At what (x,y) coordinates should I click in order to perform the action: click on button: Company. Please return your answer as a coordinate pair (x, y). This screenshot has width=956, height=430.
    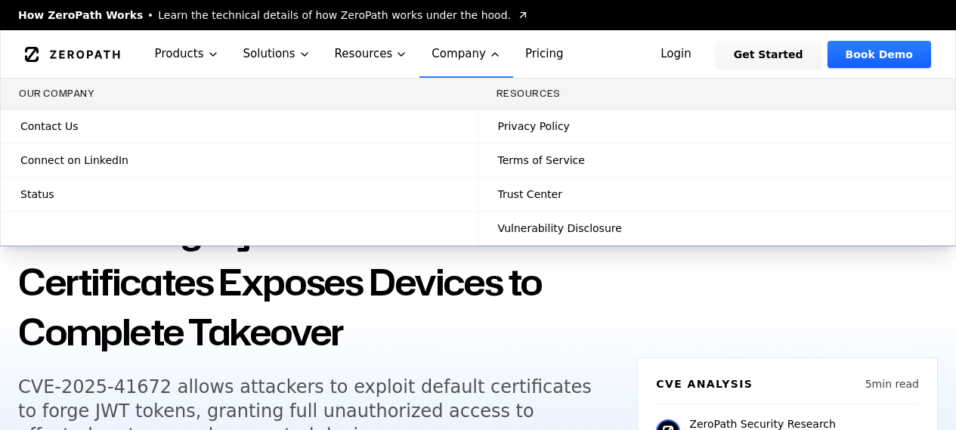
    Looking at the image, I should click on (466, 54).